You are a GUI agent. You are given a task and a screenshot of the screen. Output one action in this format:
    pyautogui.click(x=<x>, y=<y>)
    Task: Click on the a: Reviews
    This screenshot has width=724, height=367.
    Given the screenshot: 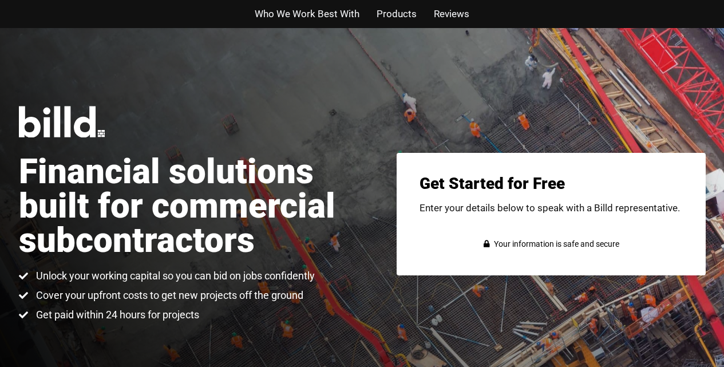 What is the action you would take?
    pyautogui.click(x=452, y=14)
    